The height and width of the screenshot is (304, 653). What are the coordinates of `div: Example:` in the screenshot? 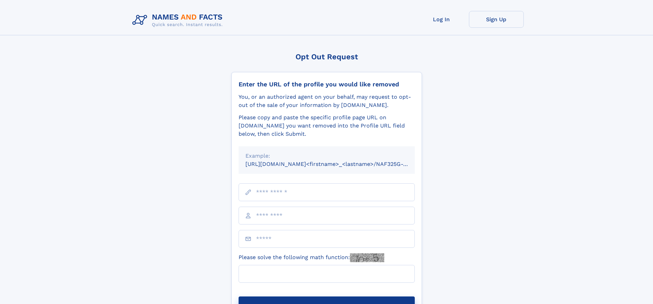 It's located at (327, 156).